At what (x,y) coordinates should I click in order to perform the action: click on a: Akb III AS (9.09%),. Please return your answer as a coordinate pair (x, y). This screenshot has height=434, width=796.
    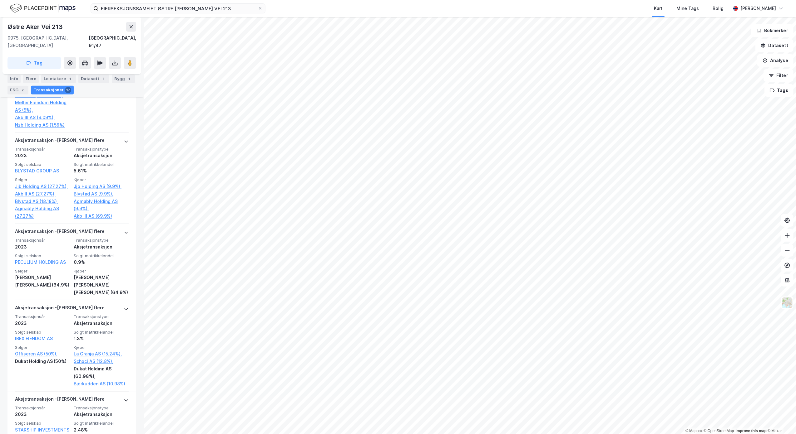
    Looking at the image, I should click on (42, 118).